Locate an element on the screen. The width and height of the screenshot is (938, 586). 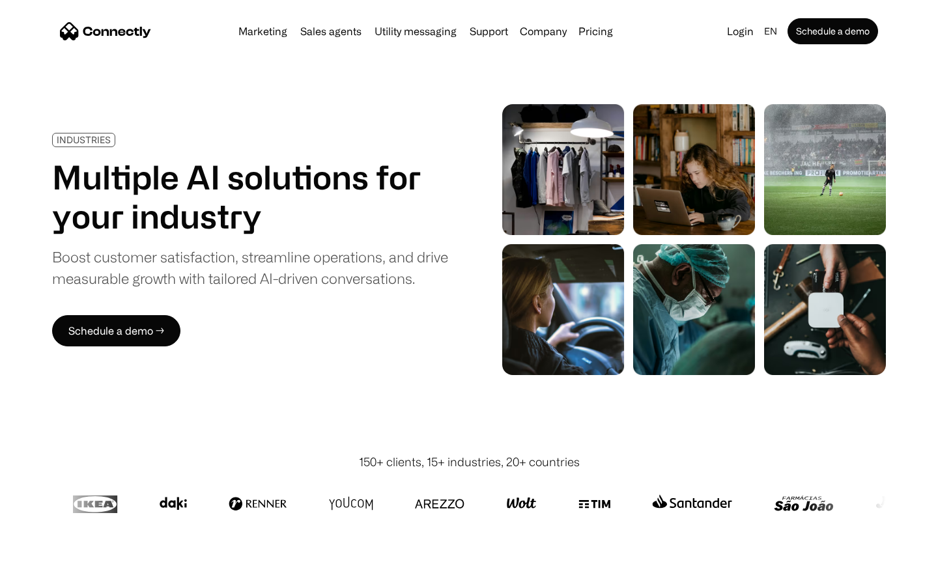
aside: Language selected: English is located at coordinates (46, 572).